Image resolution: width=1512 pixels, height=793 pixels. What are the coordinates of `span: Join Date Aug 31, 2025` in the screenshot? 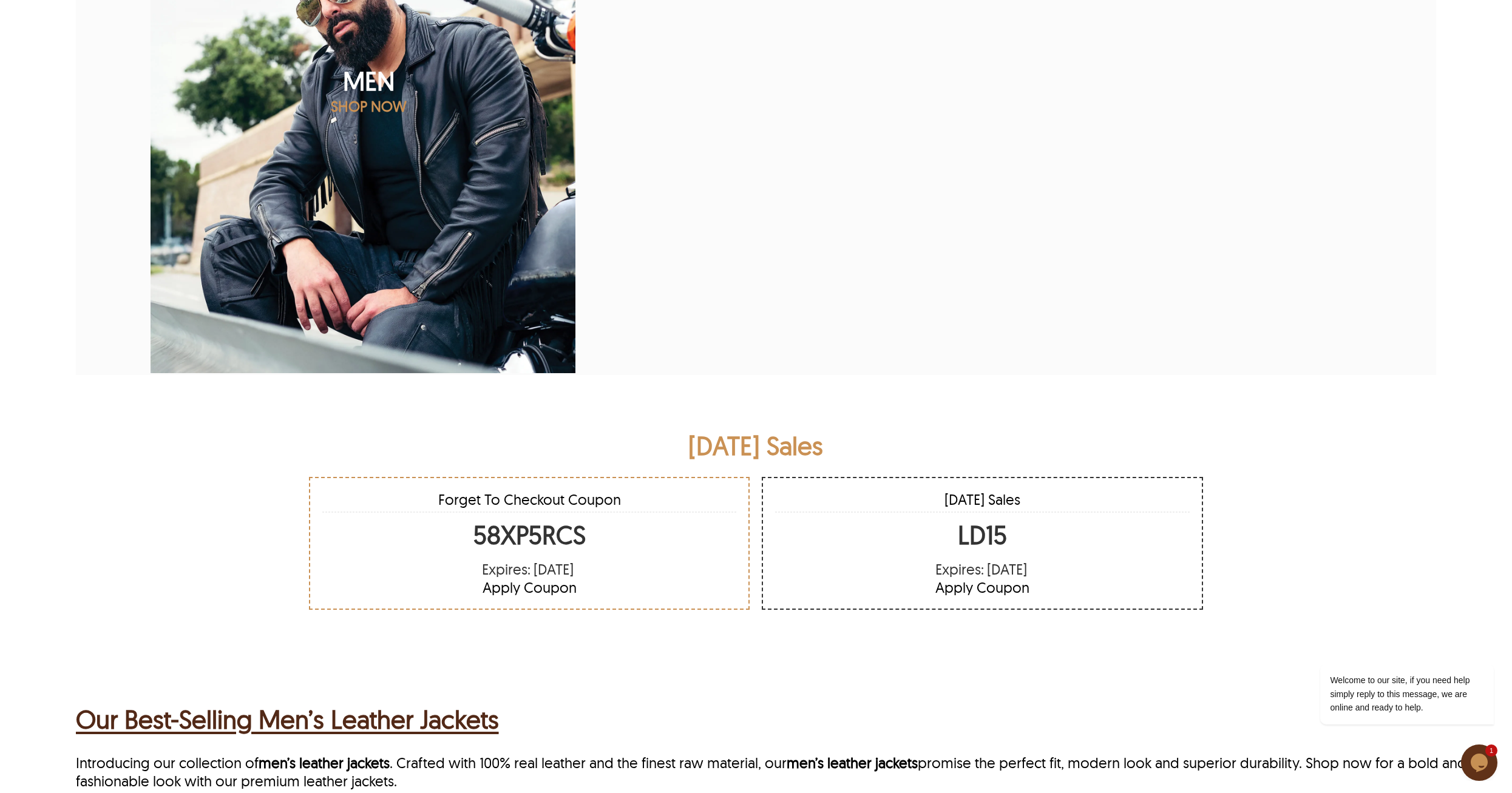 It's located at (554, 570).